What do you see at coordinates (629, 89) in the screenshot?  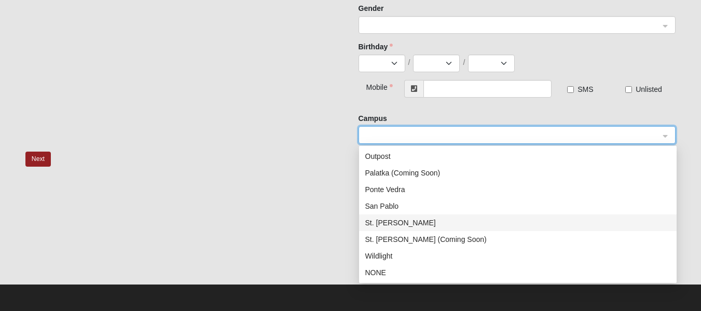 I see `input: Unlisted` at bounding box center [629, 89].